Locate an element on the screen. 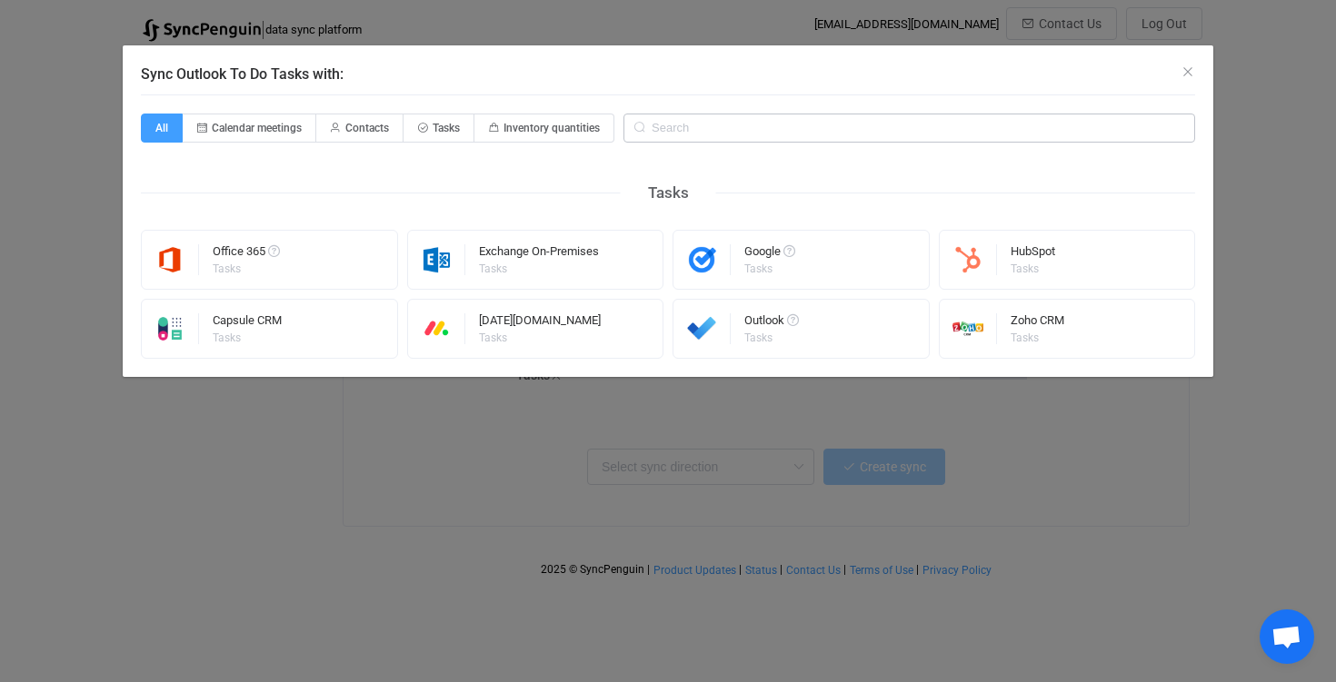 The height and width of the screenshot is (682, 1336). span: Sync Outlook To Do Tasks with: is located at coordinates (242, 74).